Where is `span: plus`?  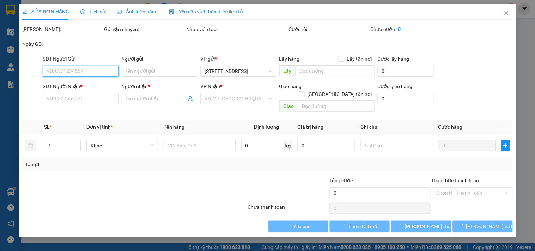
span: plus is located at coordinates (506, 146).